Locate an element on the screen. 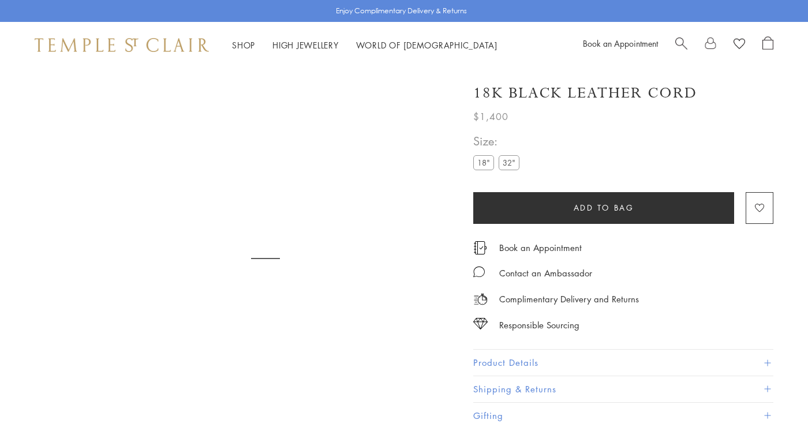  a: ShopShop is located at coordinates (243, 45).